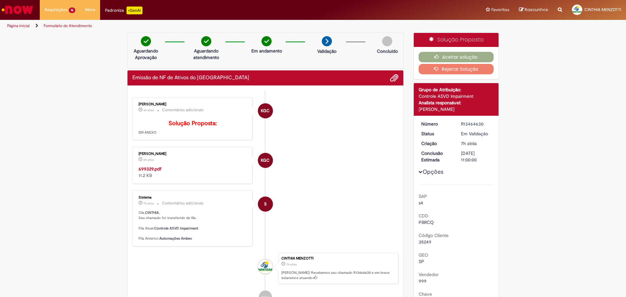  Describe the element at coordinates (146, 54) in the screenshot. I see `p: Aguardando Aprovação` at that location.